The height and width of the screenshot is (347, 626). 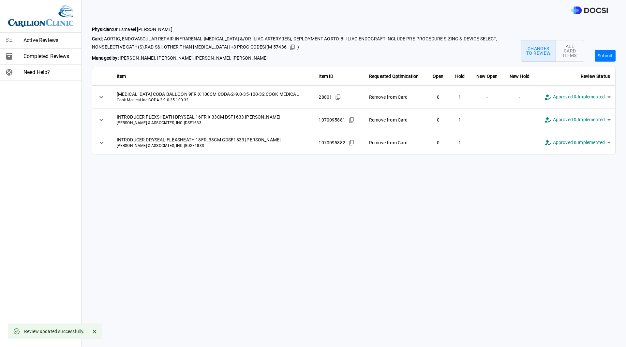 I want to click on img: Site Logo, so click(x=41, y=16).